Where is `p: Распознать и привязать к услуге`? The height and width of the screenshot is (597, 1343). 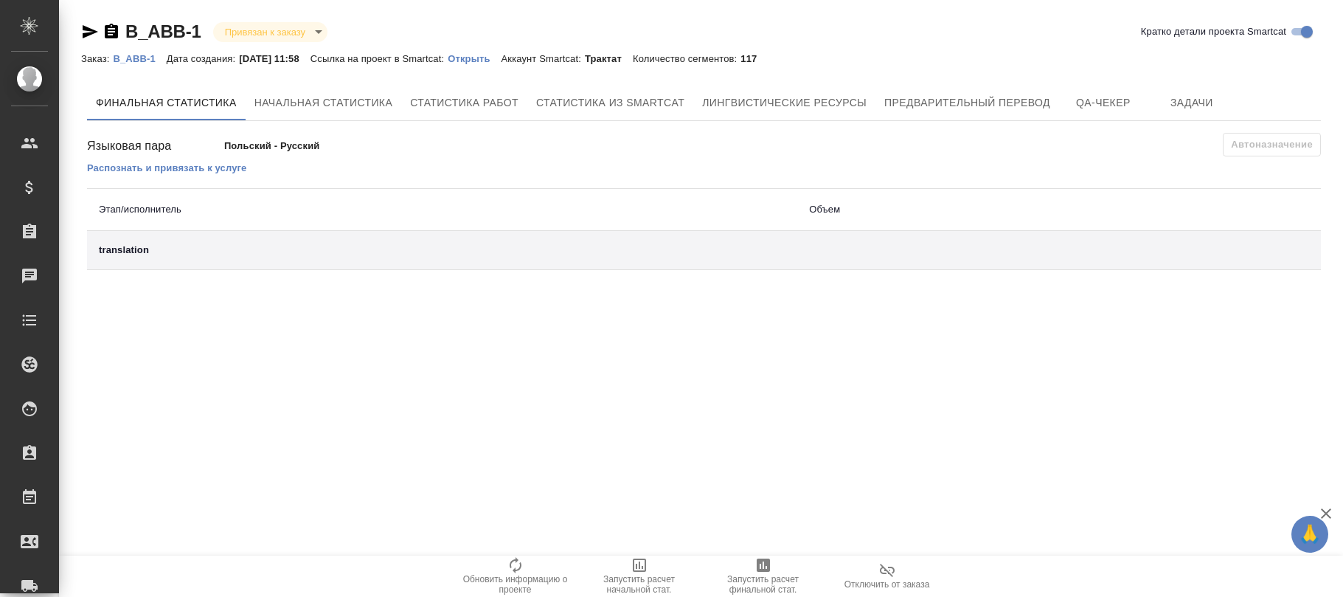
p: Распознать и привязать к услуге is located at coordinates (167, 167).